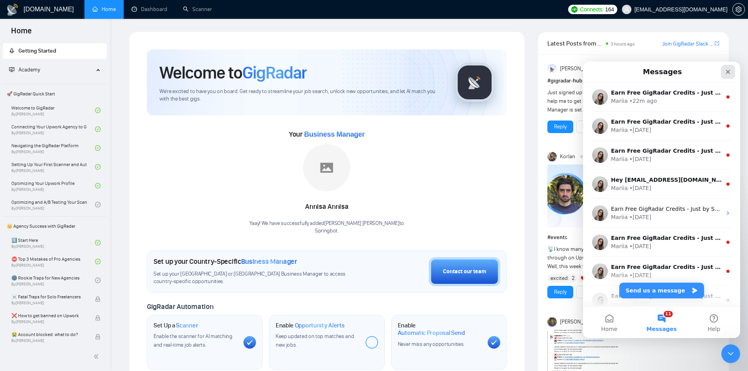 This screenshot has width=748, height=371. Describe the element at coordinates (97, 357) in the screenshot. I see `span: double-left` at that location.